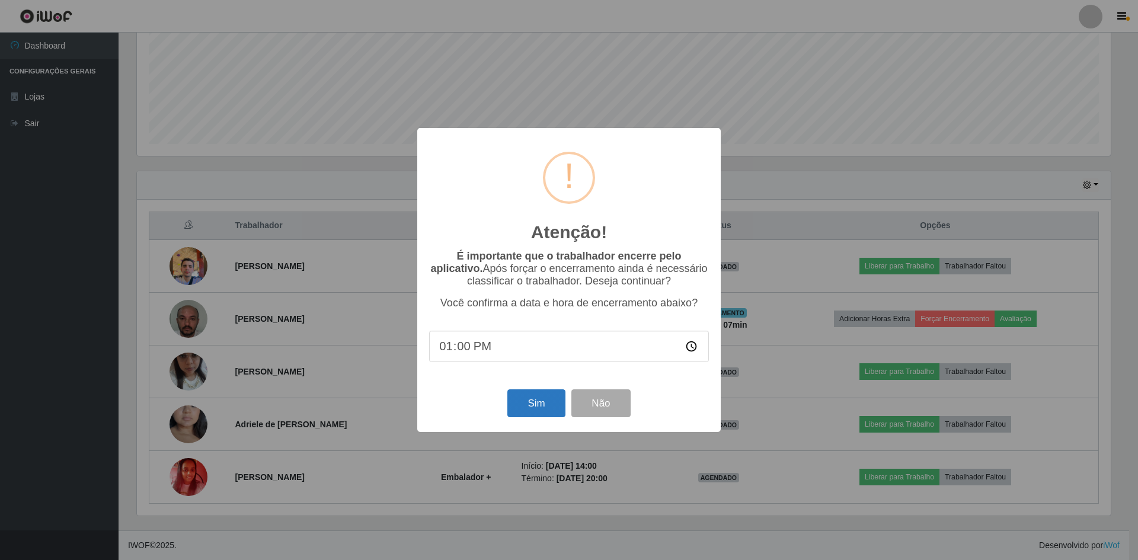  I want to click on h2: Atenção!, so click(569, 232).